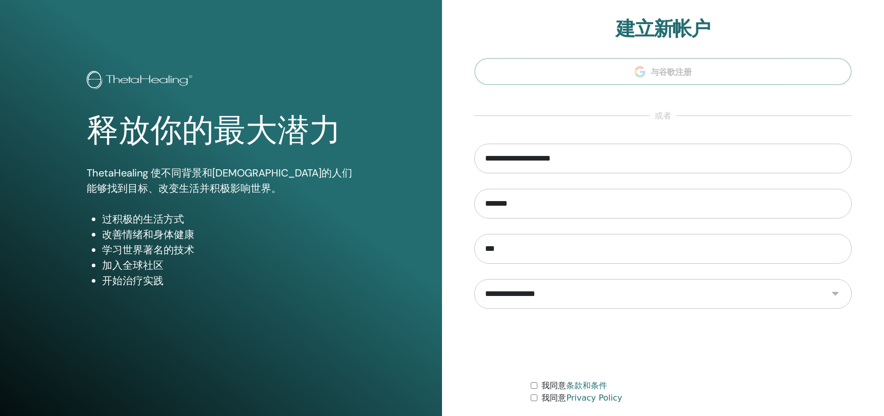 The image size is (884, 416). Describe the element at coordinates (229, 280) in the screenshot. I see `li: 开始治疗实践` at that location.